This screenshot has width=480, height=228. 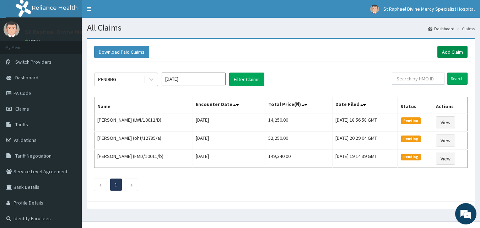 I want to click on img: d_794563401_company_1708531726252_794563401, so click(x=21, y=44).